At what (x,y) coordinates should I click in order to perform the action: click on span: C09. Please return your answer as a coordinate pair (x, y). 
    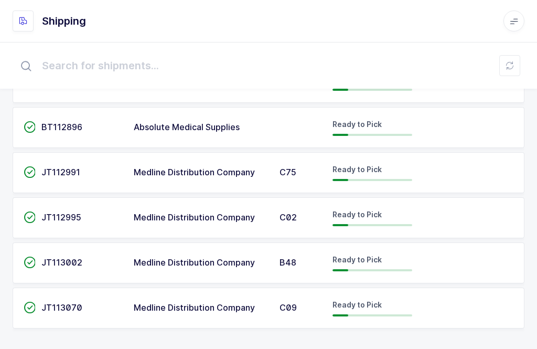
    Looking at the image, I should click on (288, 307).